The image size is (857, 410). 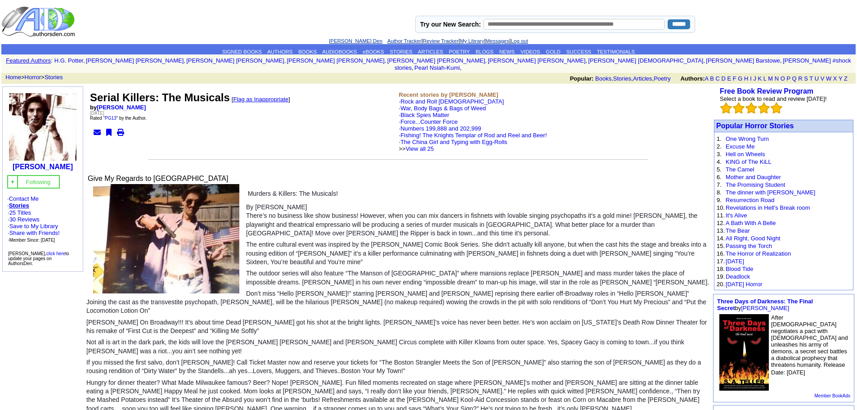 What do you see at coordinates (242, 52) in the screenshot?
I see `a: SIGNED BOOKS` at bounding box center [242, 52].